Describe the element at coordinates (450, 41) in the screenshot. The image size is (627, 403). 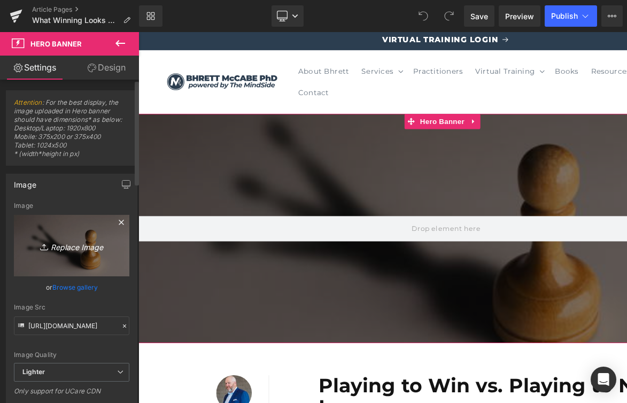
I see `span: Books` at that location.